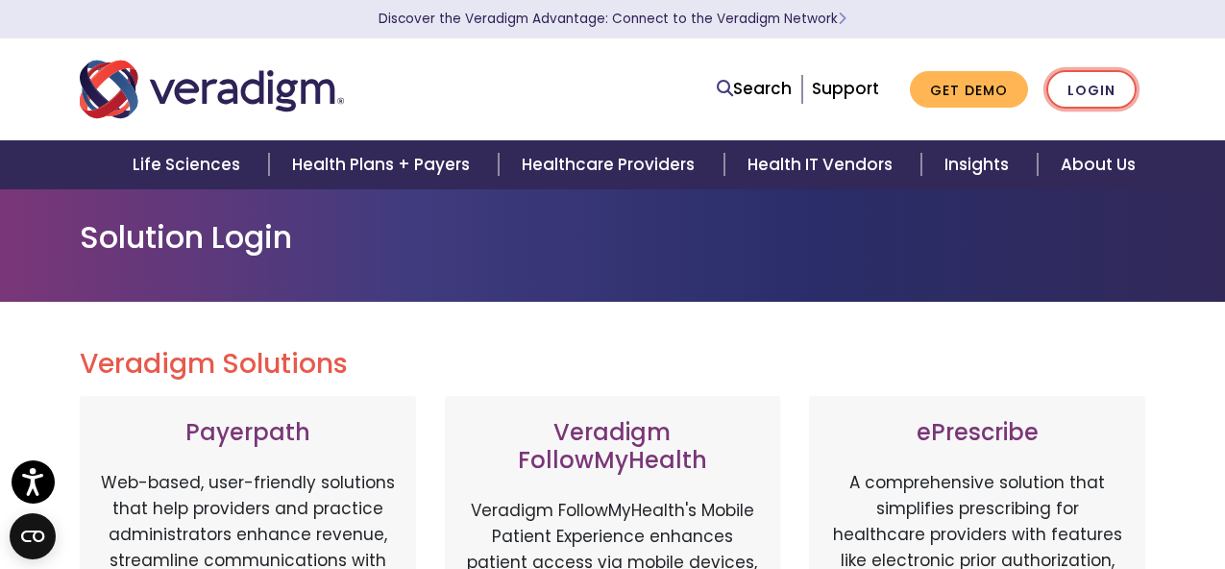 The width and height of the screenshot is (1225, 569). What do you see at coordinates (613, 237) in the screenshot?
I see `h1: Solution Login` at bounding box center [613, 237].